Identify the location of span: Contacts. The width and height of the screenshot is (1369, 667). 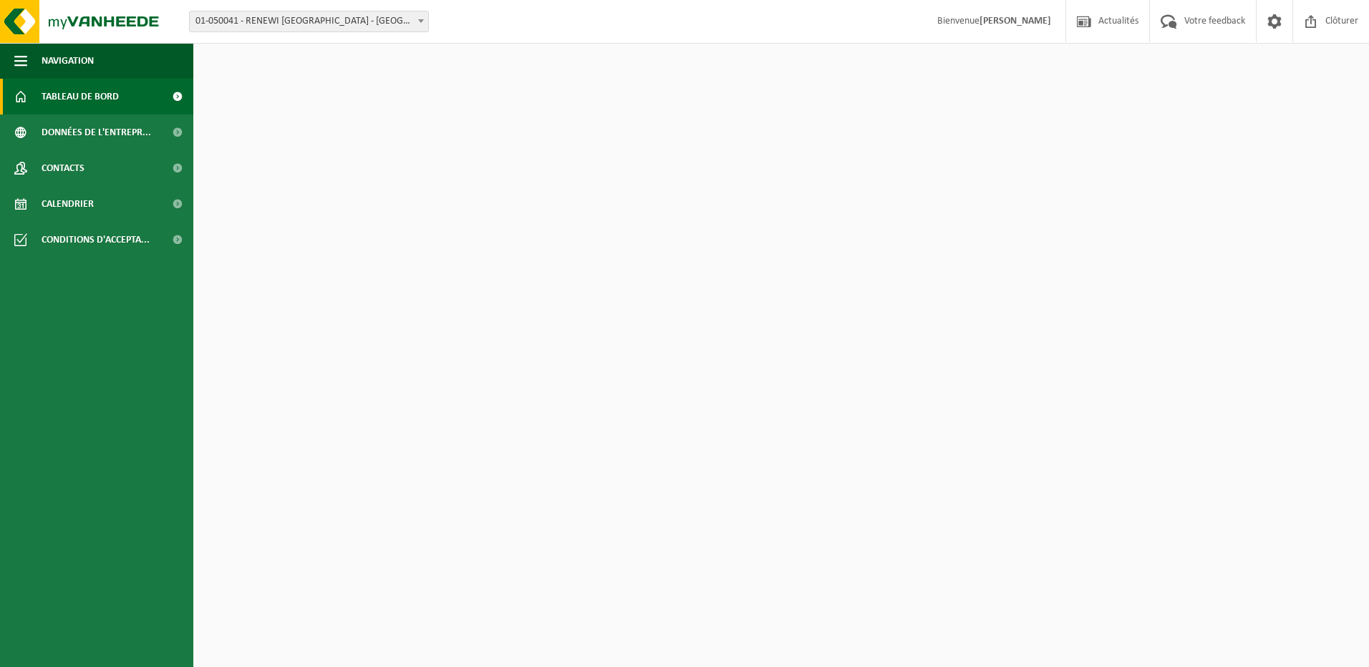
(63, 168).